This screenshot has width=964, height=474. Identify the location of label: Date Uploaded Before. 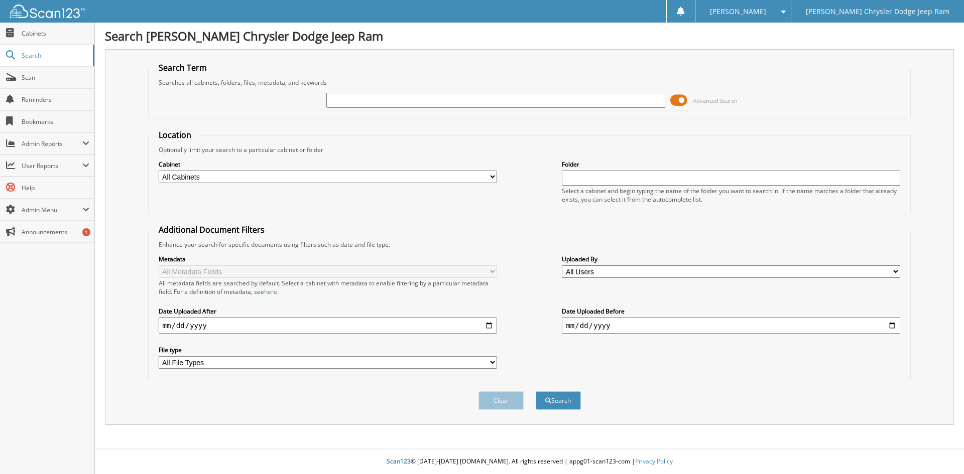
(731, 311).